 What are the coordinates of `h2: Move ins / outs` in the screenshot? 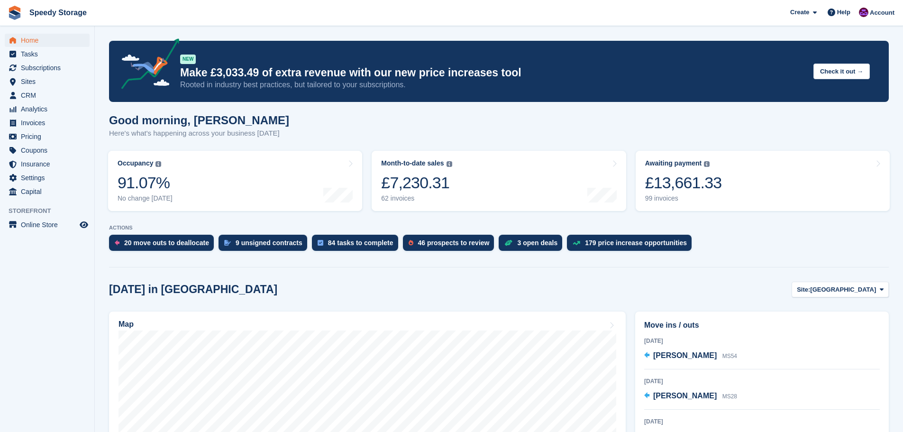 It's located at (762, 325).